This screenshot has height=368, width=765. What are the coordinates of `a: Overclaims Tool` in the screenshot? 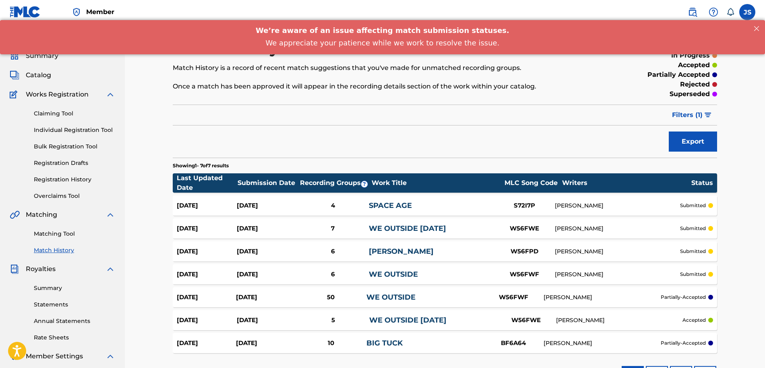 It's located at (74, 196).